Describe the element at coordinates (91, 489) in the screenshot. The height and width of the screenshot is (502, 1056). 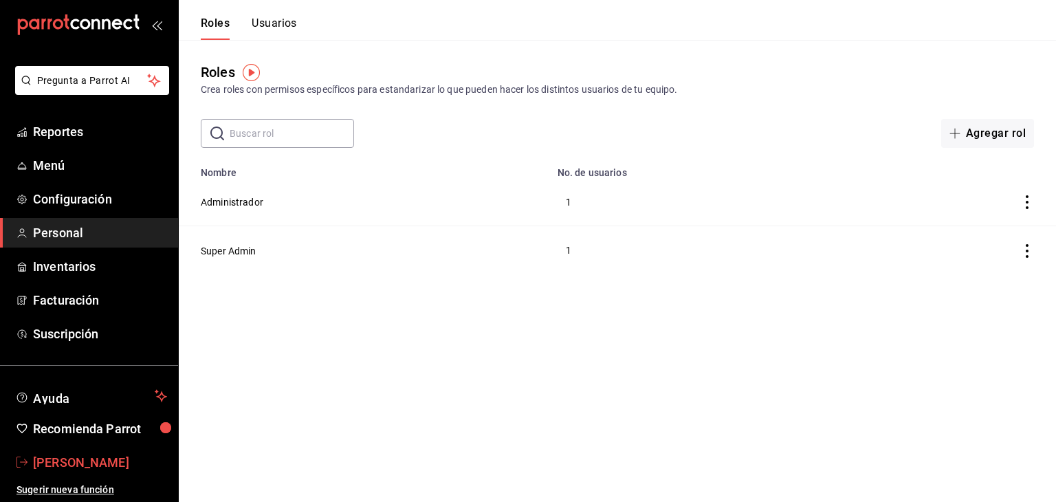
I see `span: Sugerir nueva función` at that location.